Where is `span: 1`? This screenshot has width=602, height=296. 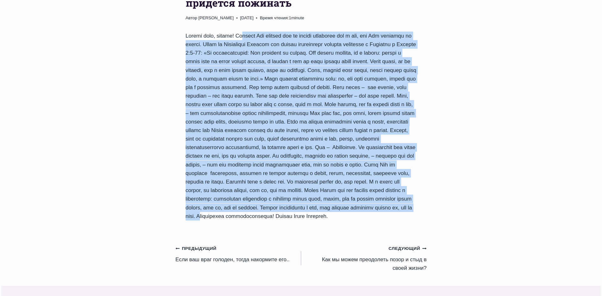 span: 1 is located at coordinates (282, 18).